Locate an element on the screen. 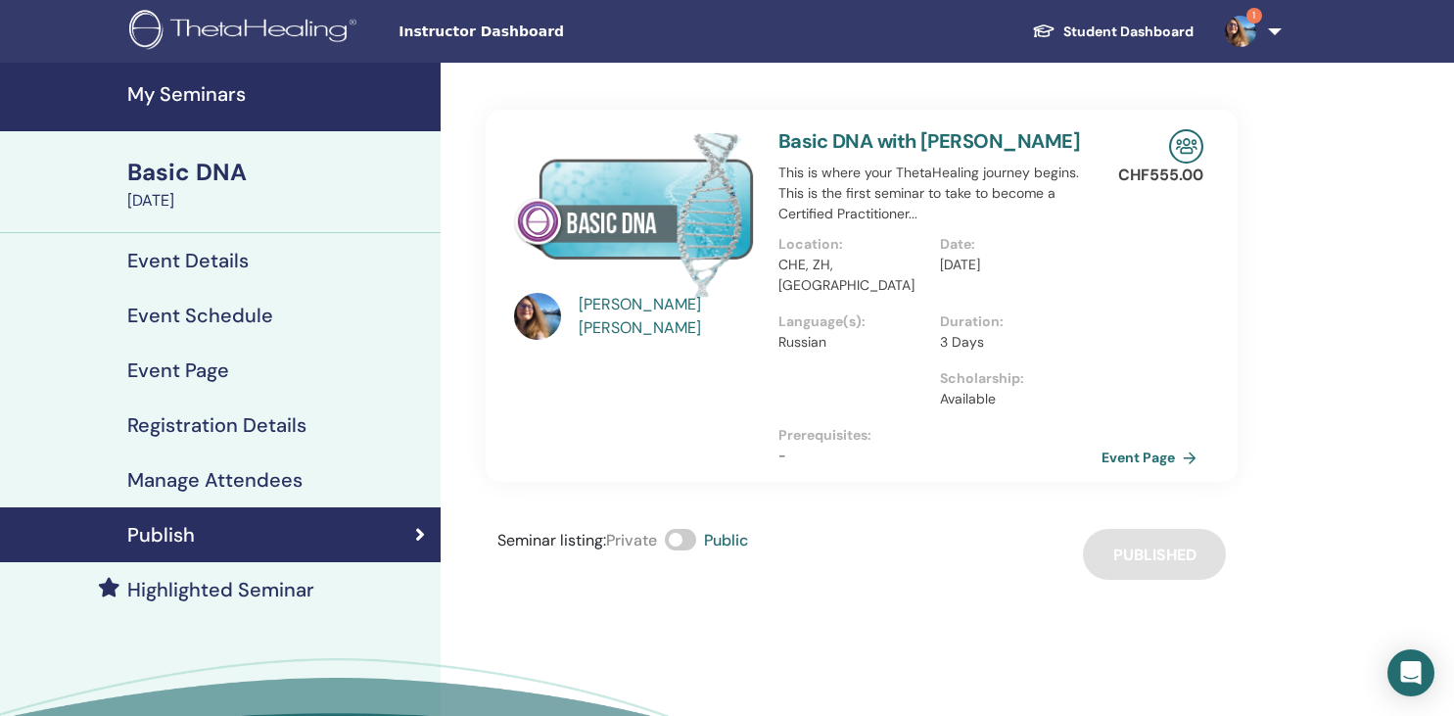  img: logo.png is located at coordinates (246, 31).